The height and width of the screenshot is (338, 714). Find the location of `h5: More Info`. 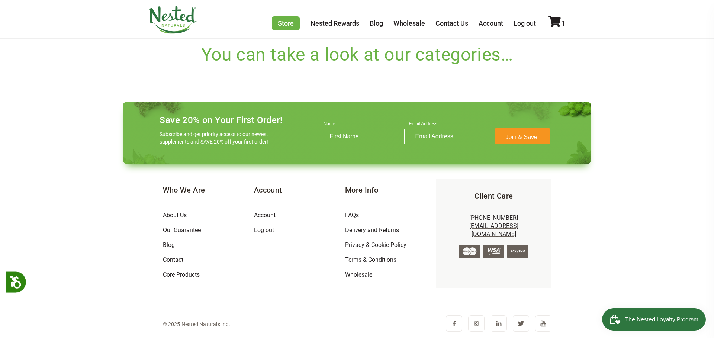

h5: More Info is located at coordinates (390, 190).